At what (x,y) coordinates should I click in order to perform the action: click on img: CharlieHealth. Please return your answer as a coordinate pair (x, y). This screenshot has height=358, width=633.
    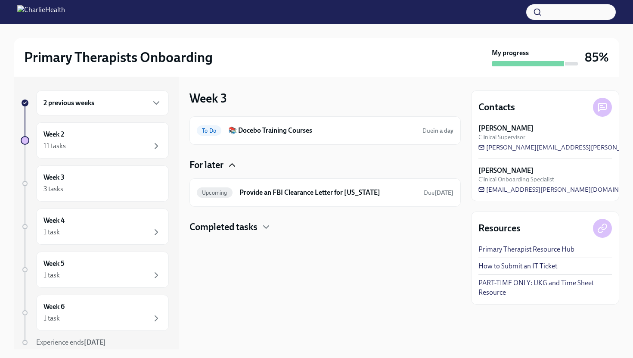
    Looking at the image, I should click on (41, 12).